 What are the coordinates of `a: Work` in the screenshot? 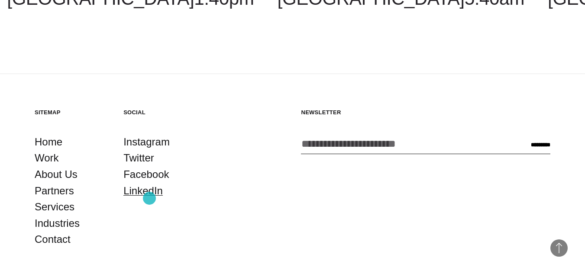 It's located at (47, 158).